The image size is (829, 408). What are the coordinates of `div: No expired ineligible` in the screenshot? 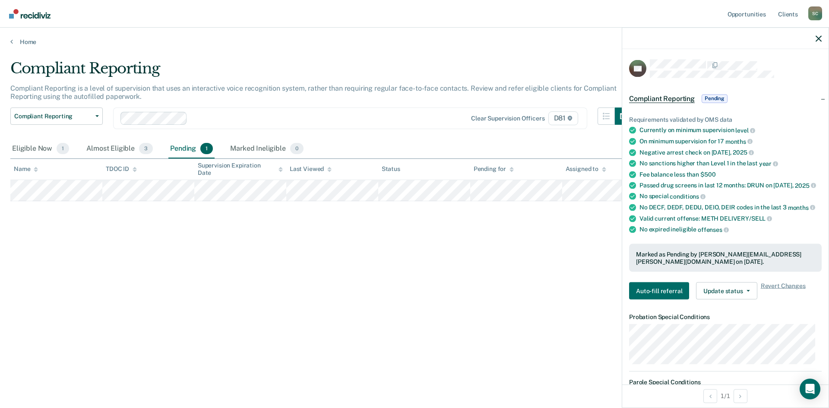 It's located at (731, 230).